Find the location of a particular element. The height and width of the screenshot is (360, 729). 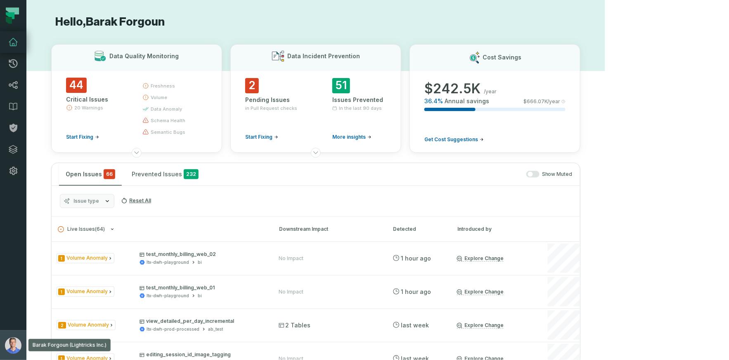

div: ltx-dwh-prod-processed is located at coordinates (173, 329).